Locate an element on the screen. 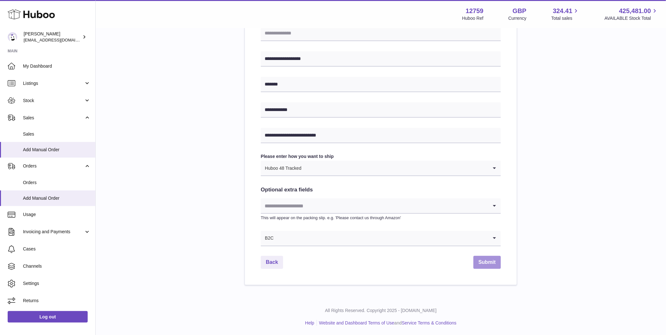 The image size is (666, 335). a: 324.41 Total sales is located at coordinates (566, 14).